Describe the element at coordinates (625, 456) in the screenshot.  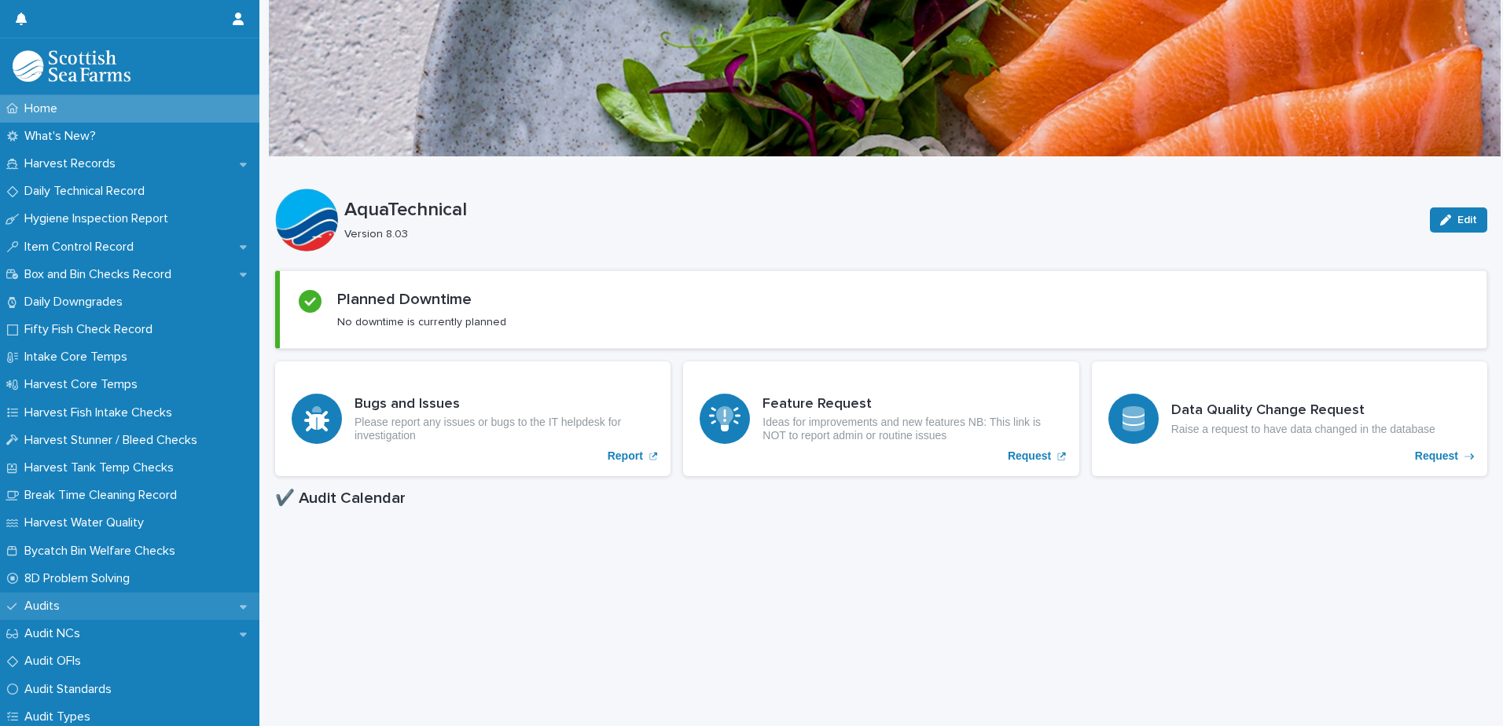
I see `p: Report` at that location.